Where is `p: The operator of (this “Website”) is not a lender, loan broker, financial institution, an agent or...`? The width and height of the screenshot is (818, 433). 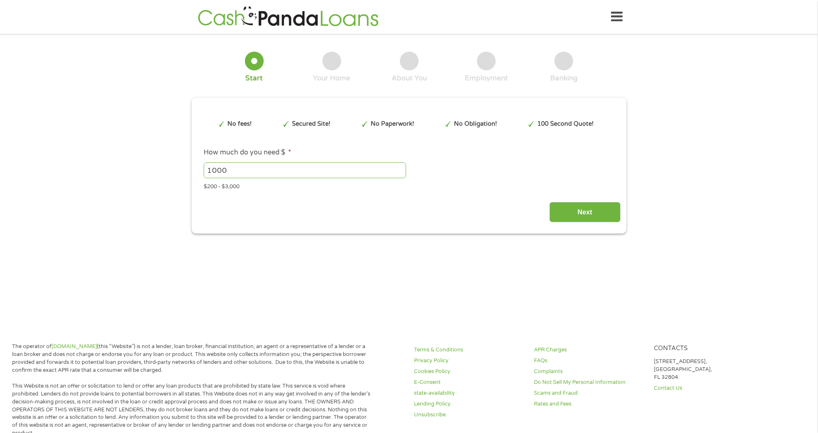
p: The operator of (this “Website”) is not a lender, loan broker, financial institution, an agent or... is located at coordinates (192, 359).